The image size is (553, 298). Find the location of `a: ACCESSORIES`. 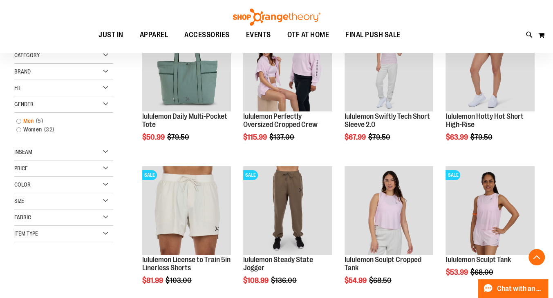

a: ACCESSORIES is located at coordinates (207, 35).